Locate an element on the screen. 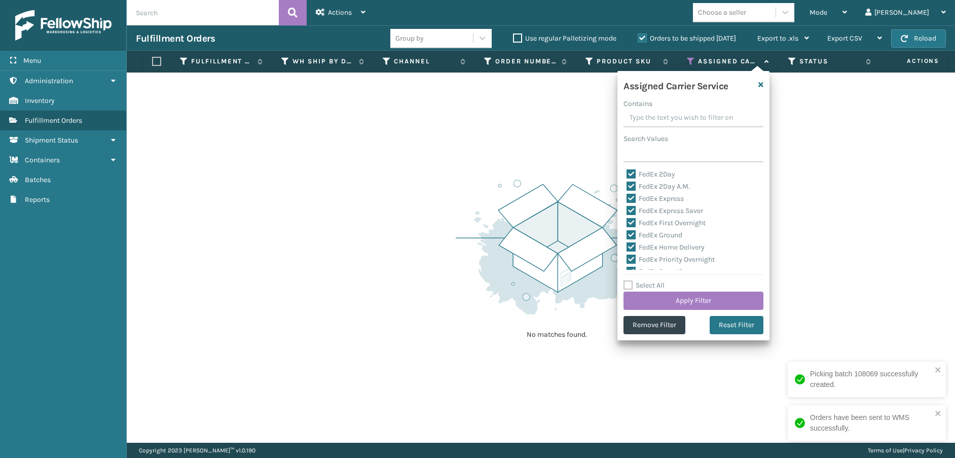 The image size is (955, 458). label: FedEx Express Saver is located at coordinates (664, 210).